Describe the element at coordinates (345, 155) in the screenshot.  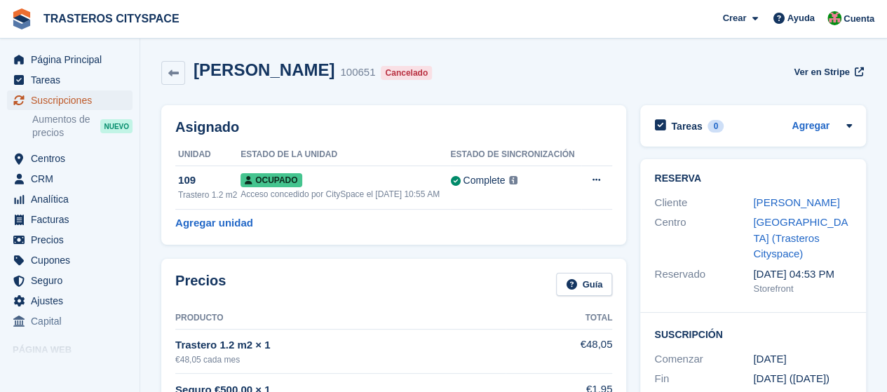
I see `th: Estado de la unidad` at that location.